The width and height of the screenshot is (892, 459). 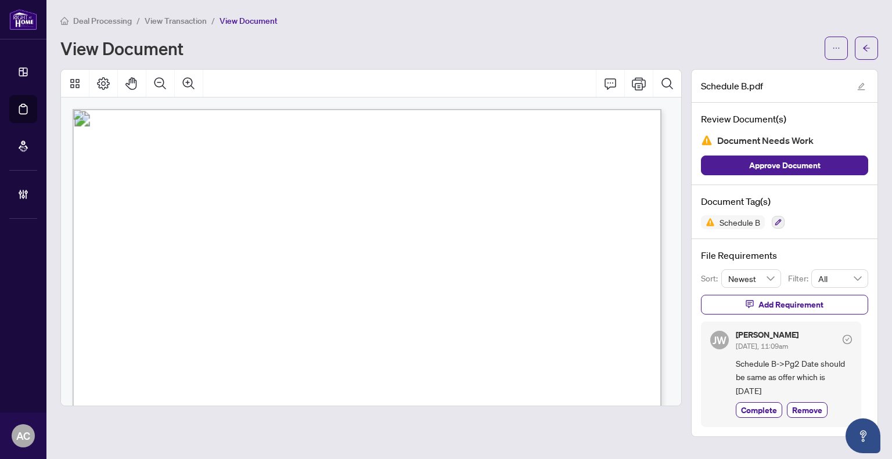 What do you see at coordinates (740, 222) in the screenshot?
I see `span: Schedule B` at bounding box center [740, 222].